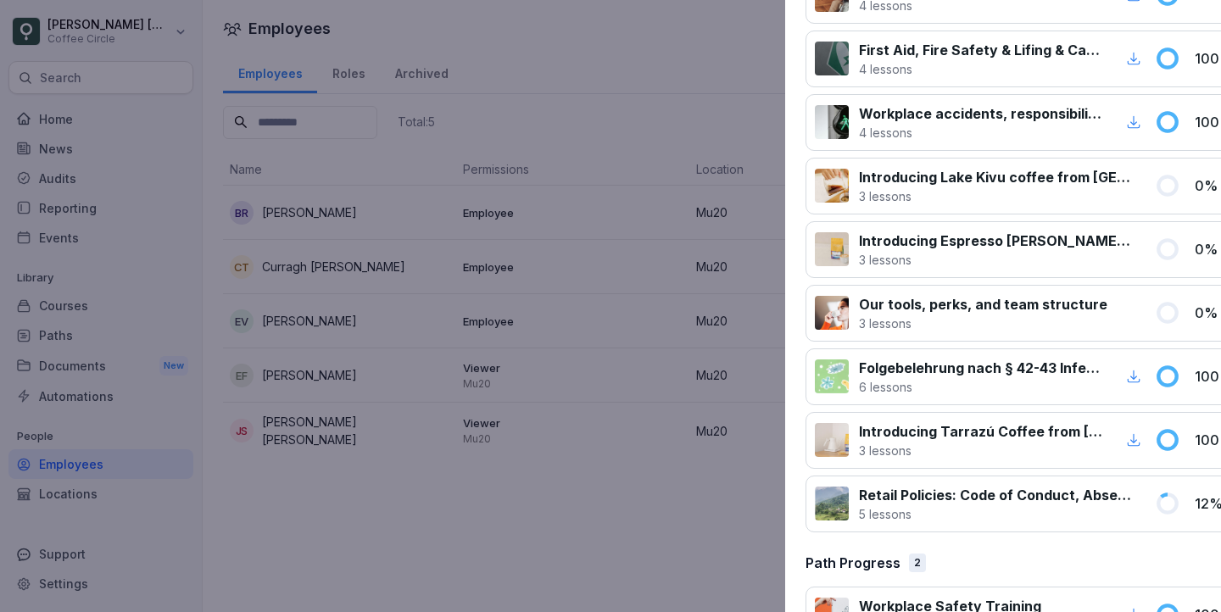  I want to click on p: Retail Policies: Code of Conduct, Absences & Emergencies, so click(997, 495).